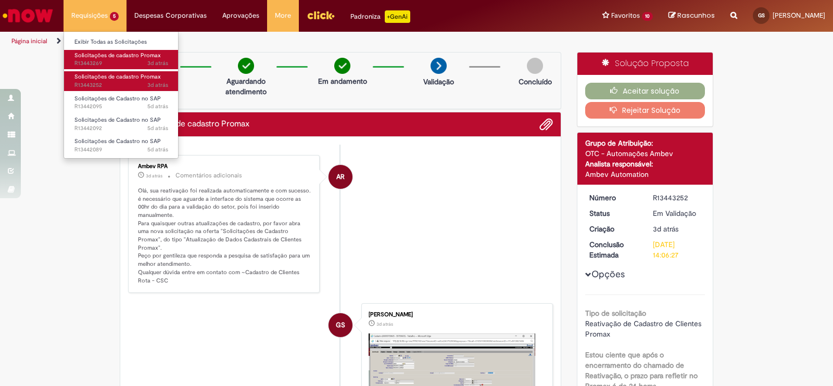 This screenshot has height=386, width=833. Describe the element at coordinates (625, 16) in the screenshot. I see `span: Favoritos` at that location.